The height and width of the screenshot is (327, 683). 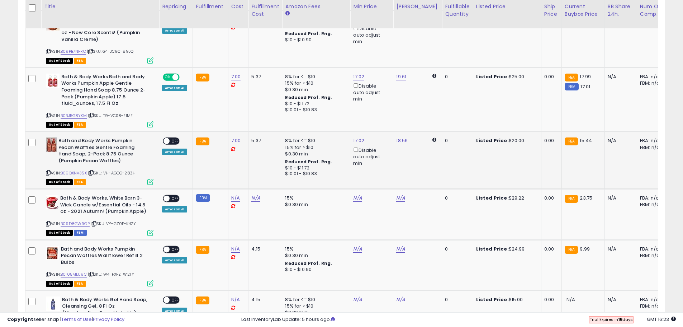 I want to click on img: 51HUzZVl37L._SL40_.jpg, so click(x=52, y=253).